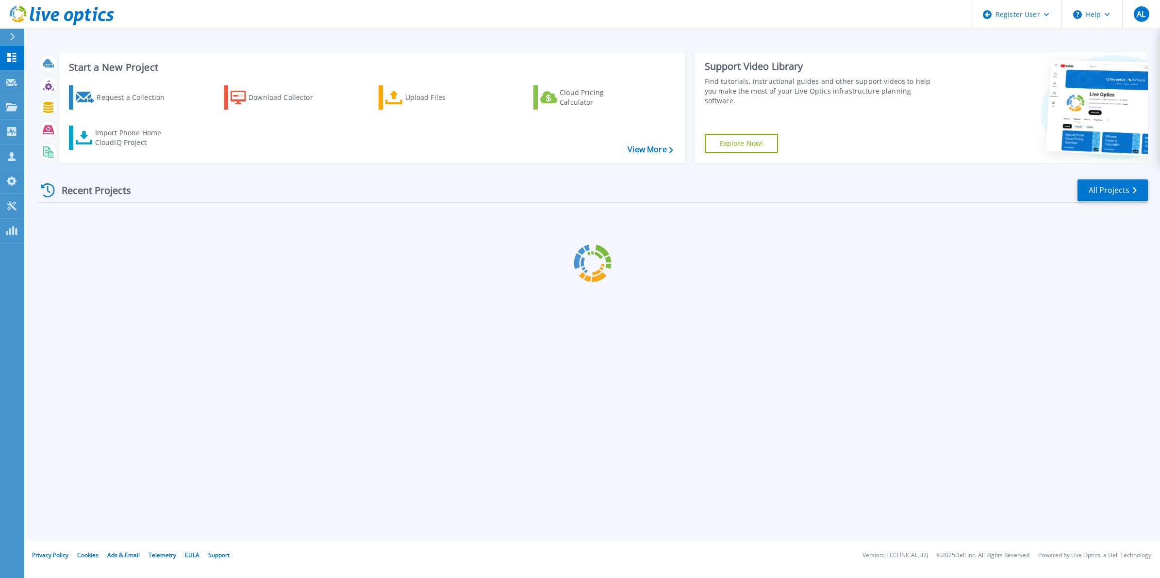  I want to click on a: Request a Collection, so click(123, 98).